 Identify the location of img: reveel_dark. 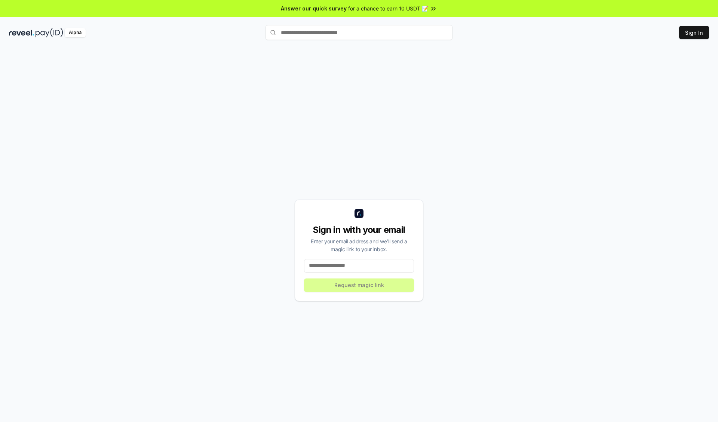
(21, 33).